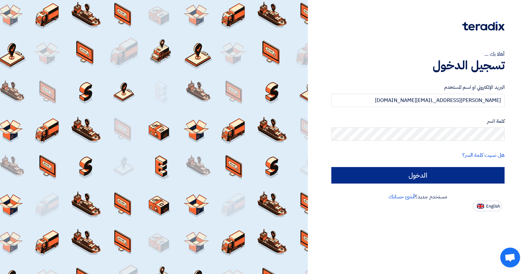 Image resolution: width=528 pixels, height=274 pixels. I want to click on div: أهلا بك ..., so click(418, 54).